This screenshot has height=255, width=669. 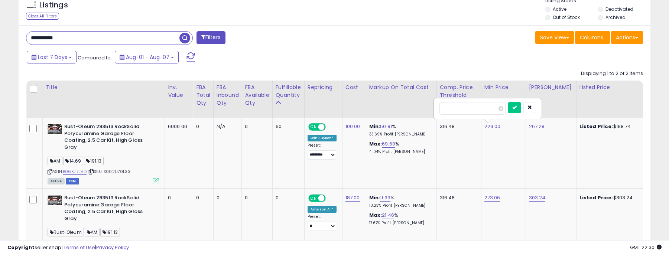 I want to click on label: Archived, so click(x=616, y=17).